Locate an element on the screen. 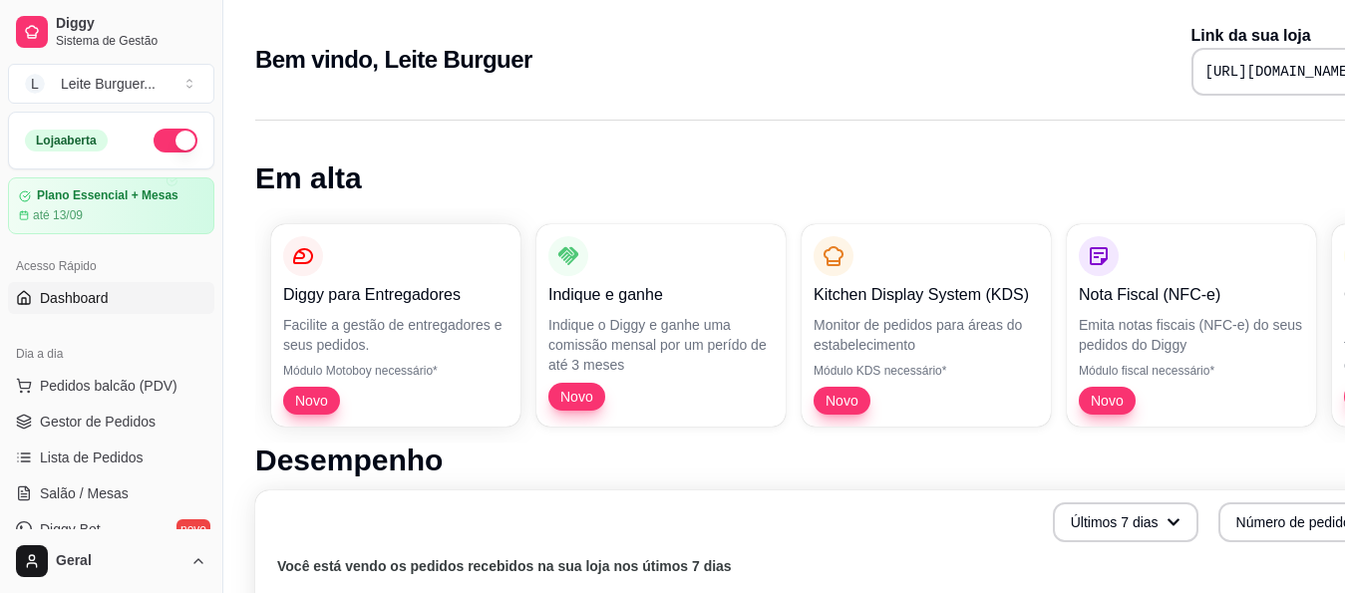 The image size is (1345, 593). a: Salão / Mesas is located at coordinates (111, 494).